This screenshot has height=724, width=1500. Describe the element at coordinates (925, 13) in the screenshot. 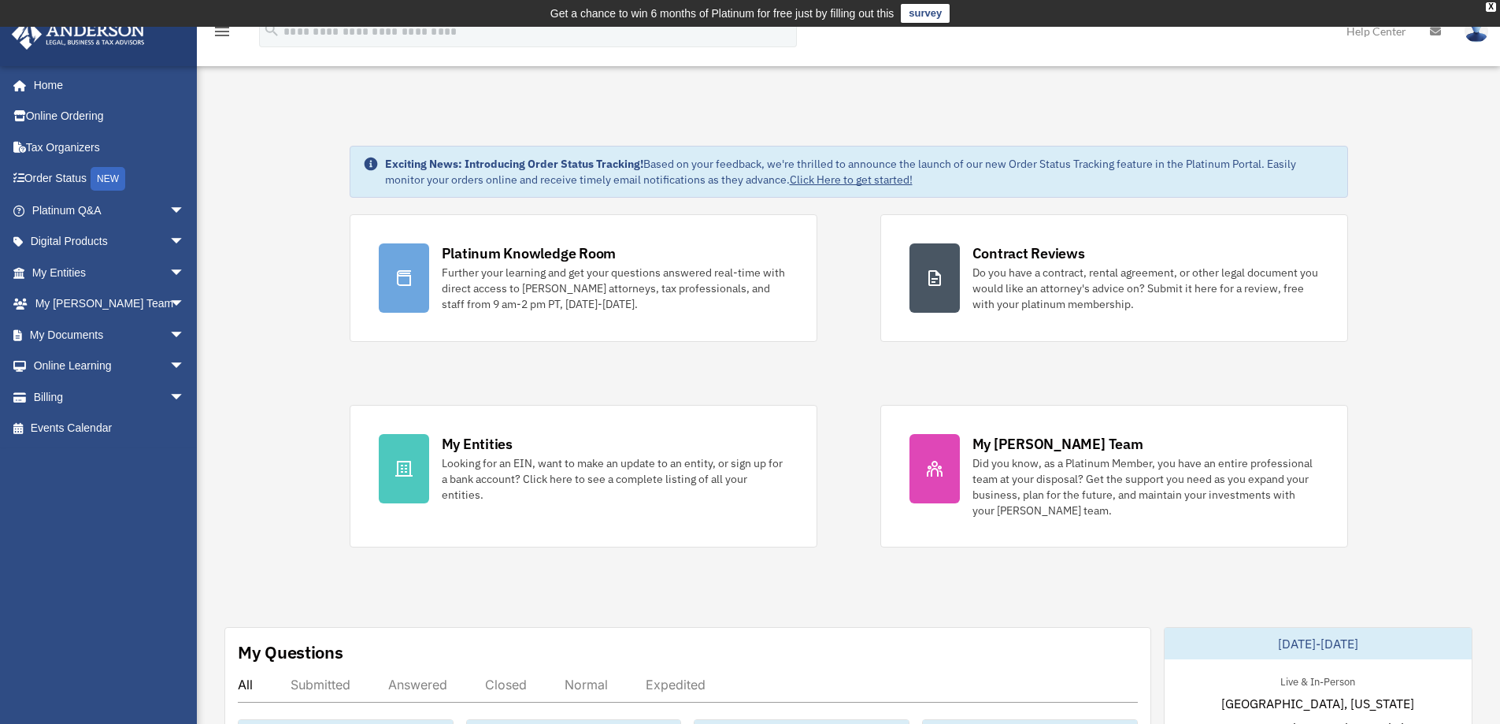

I see `a: survey` at that location.